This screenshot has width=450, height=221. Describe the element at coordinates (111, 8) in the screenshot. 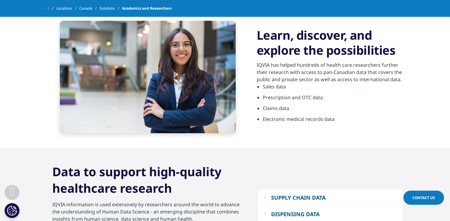

I see `a: Solutions` at that location.